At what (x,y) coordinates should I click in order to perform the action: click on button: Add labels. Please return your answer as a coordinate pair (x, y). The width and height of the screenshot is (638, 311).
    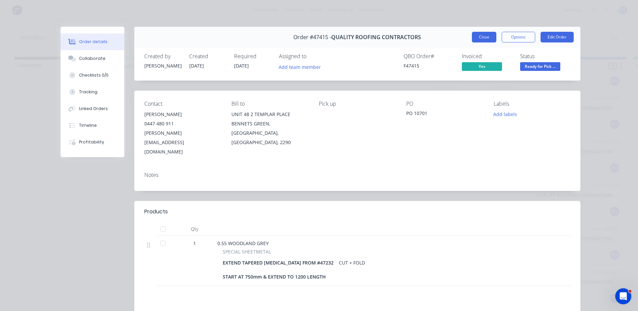
    Looking at the image, I should click on (505, 114).